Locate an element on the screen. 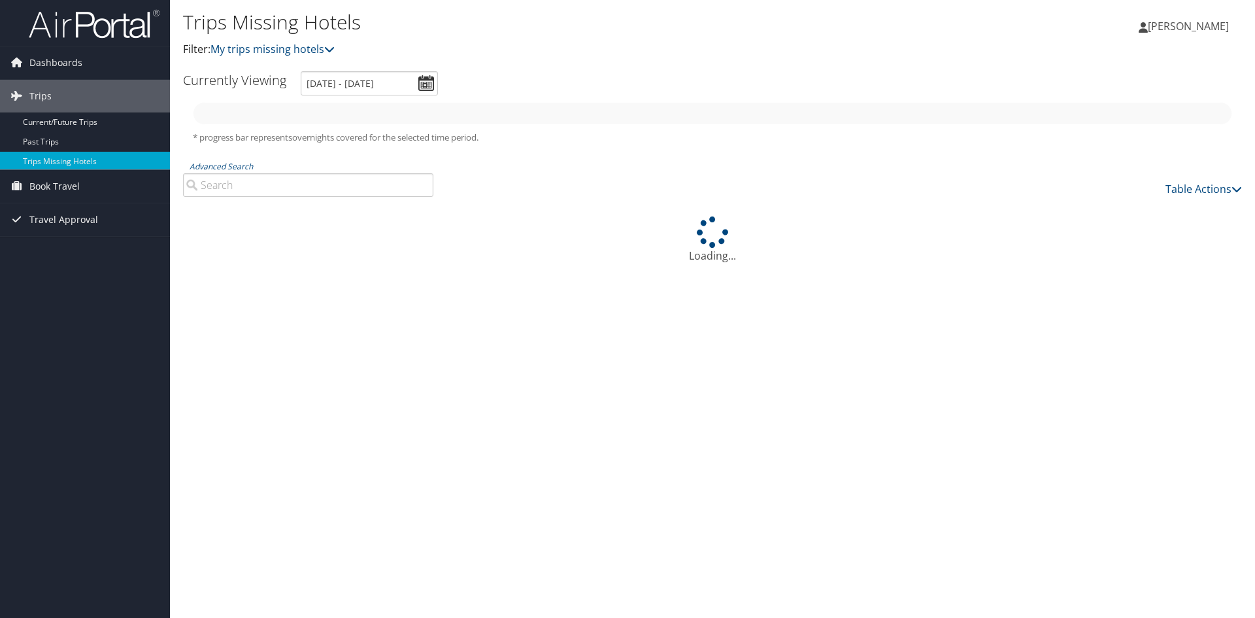  span: Trips is located at coordinates (41, 96).